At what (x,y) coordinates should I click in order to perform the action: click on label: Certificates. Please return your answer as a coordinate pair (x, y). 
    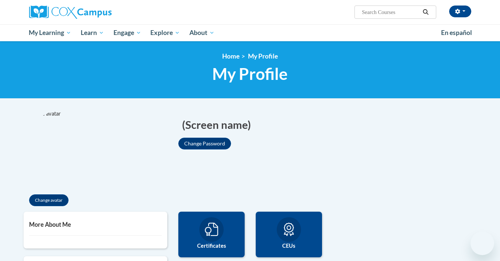
    Looking at the image, I should click on (211, 246).